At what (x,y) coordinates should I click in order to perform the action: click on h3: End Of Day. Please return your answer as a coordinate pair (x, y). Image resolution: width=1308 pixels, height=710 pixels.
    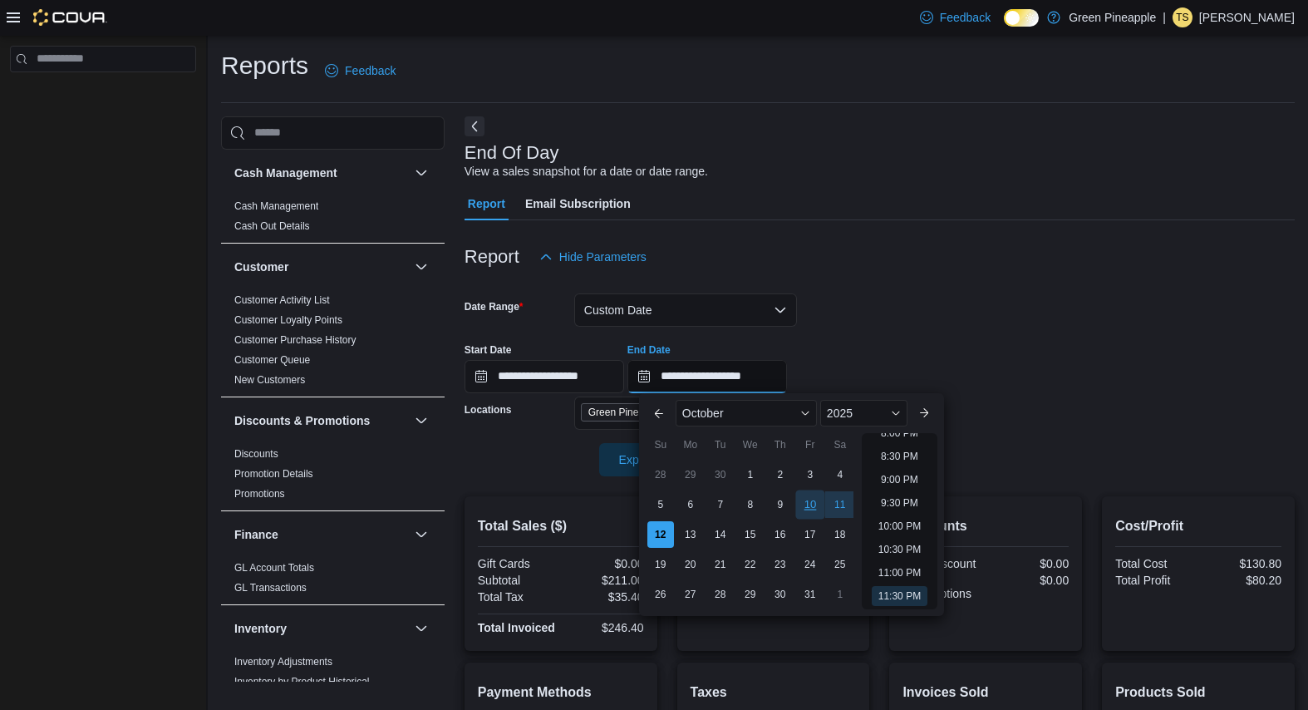
    Looking at the image, I should click on (512, 153).